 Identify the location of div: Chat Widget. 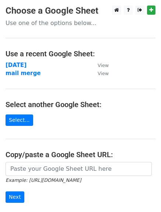
(142, 194).